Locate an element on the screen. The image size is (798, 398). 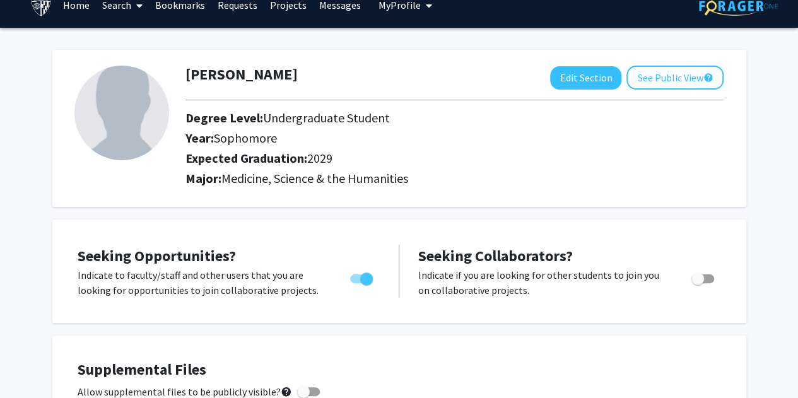
span: 2029 is located at coordinates (320, 158).